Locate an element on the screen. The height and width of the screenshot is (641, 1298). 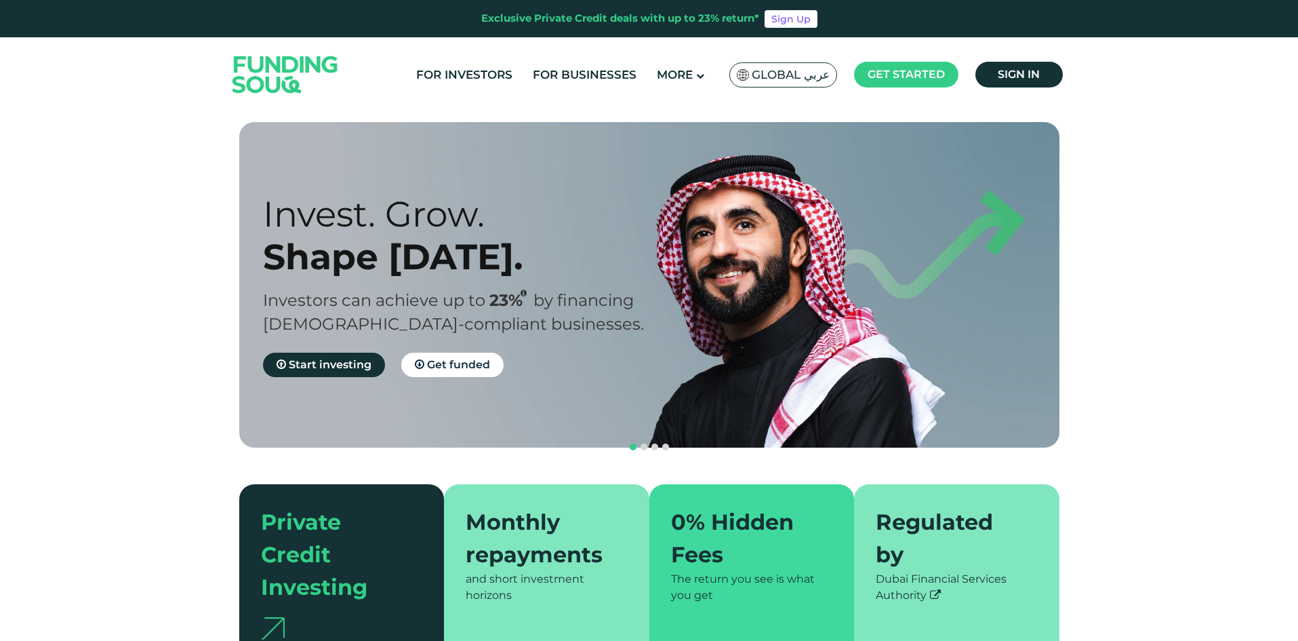
div: Invest. Grow. is located at coordinates (468, 214).